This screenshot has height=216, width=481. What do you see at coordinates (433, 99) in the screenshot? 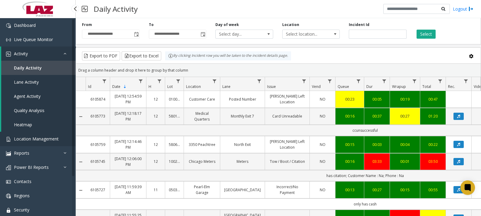
I see `div: 00:47` at bounding box center [433, 99].